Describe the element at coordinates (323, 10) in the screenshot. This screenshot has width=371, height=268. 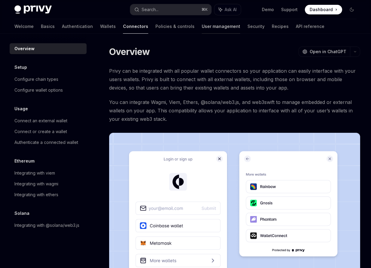
I see `a: Dashboard` at that location.